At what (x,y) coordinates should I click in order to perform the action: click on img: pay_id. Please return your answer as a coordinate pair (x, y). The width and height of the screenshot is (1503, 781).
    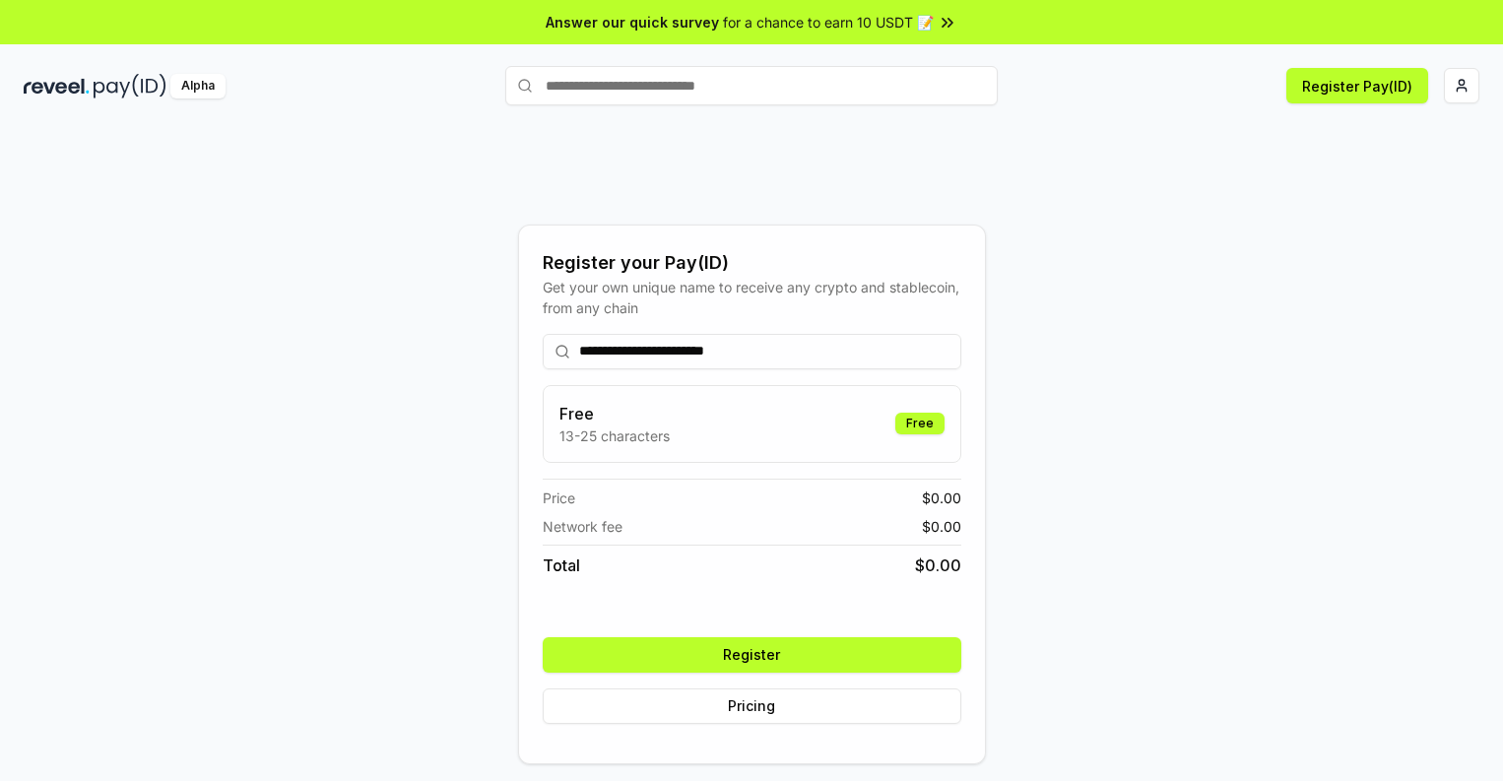
    Looking at the image, I should click on (130, 86).